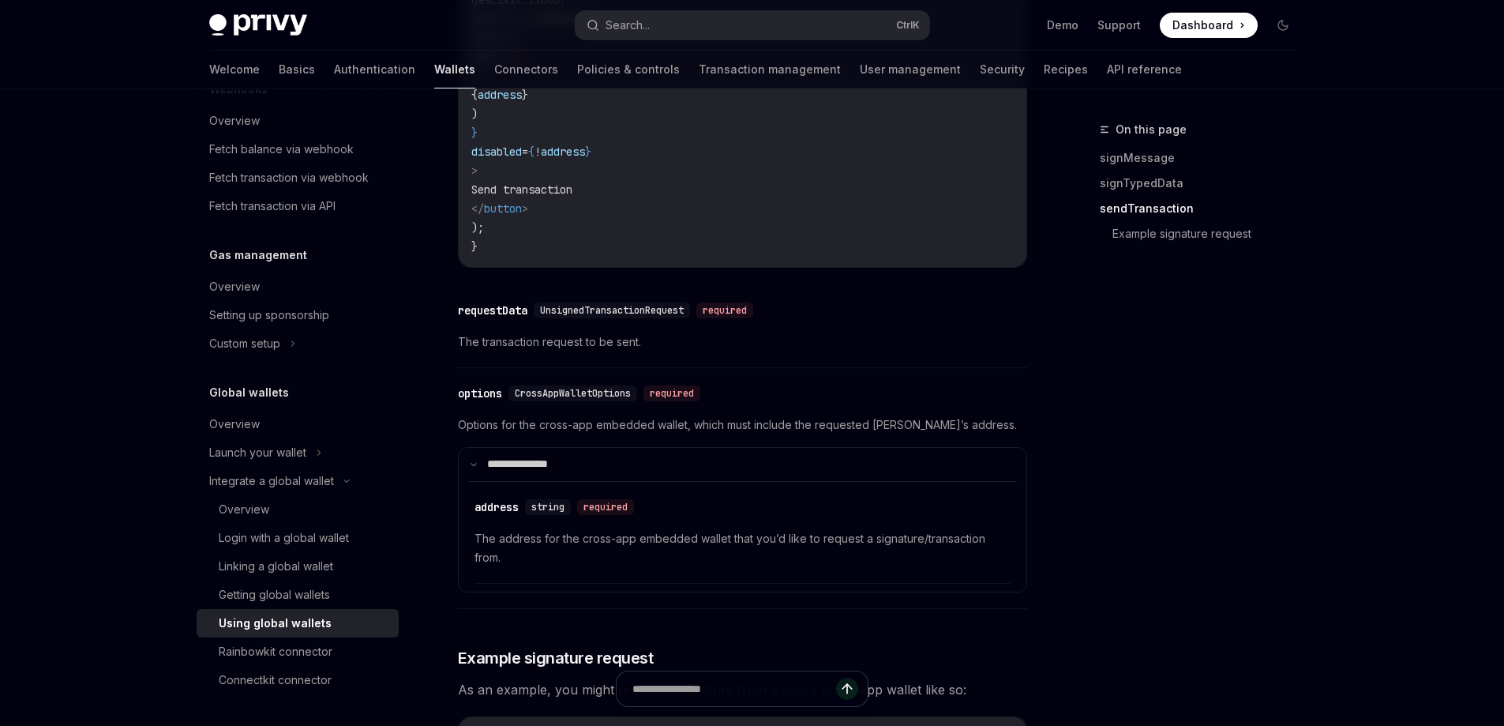 The image size is (1504, 726). Describe the element at coordinates (497, 507) in the screenshot. I see `div: address` at that location.